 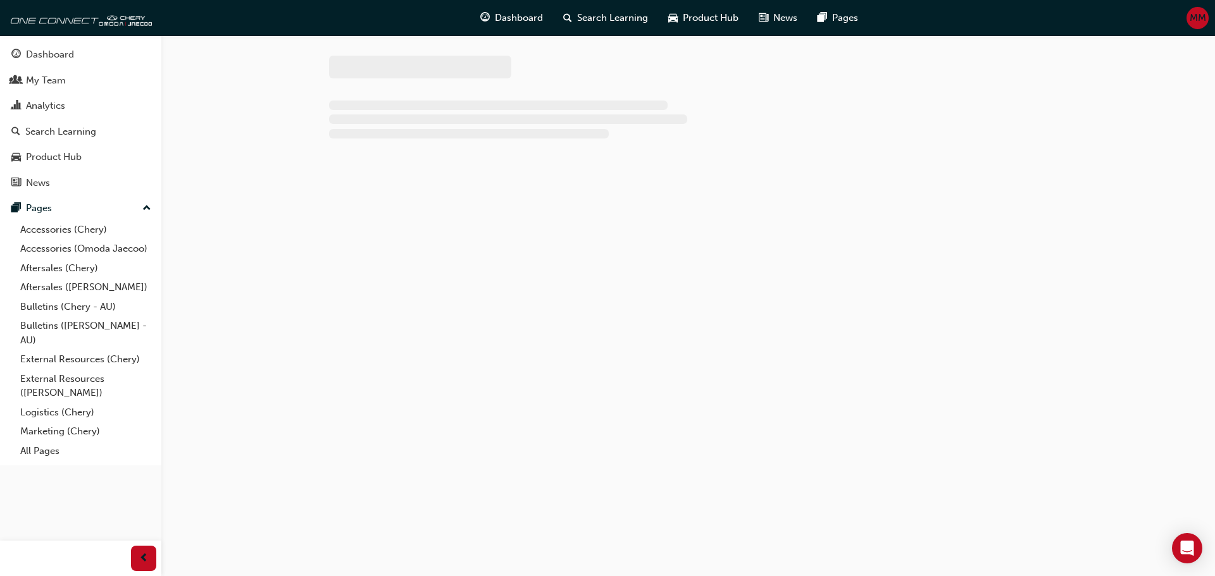 What do you see at coordinates (1197, 18) in the screenshot?
I see `button: MM` at bounding box center [1197, 18].